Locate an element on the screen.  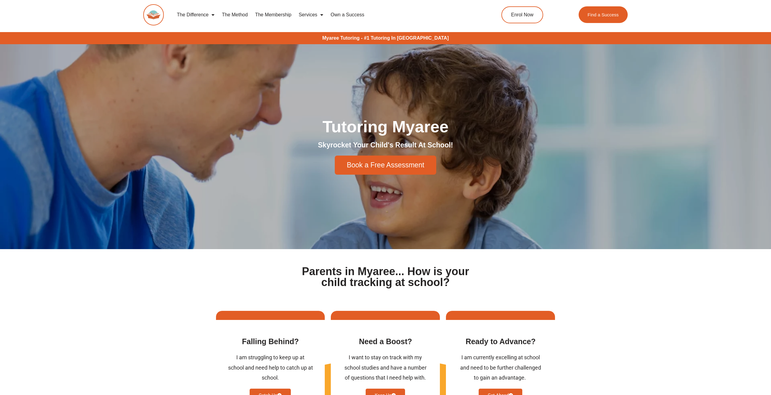
a: Book a Free Assessment is located at coordinates (386, 165).